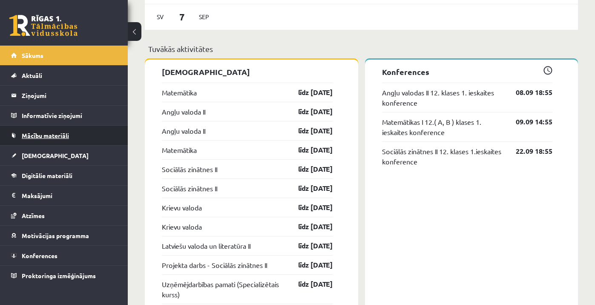 This screenshot has height=305, width=595. I want to click on span: Digitālie materiāli, so click(47, 176).